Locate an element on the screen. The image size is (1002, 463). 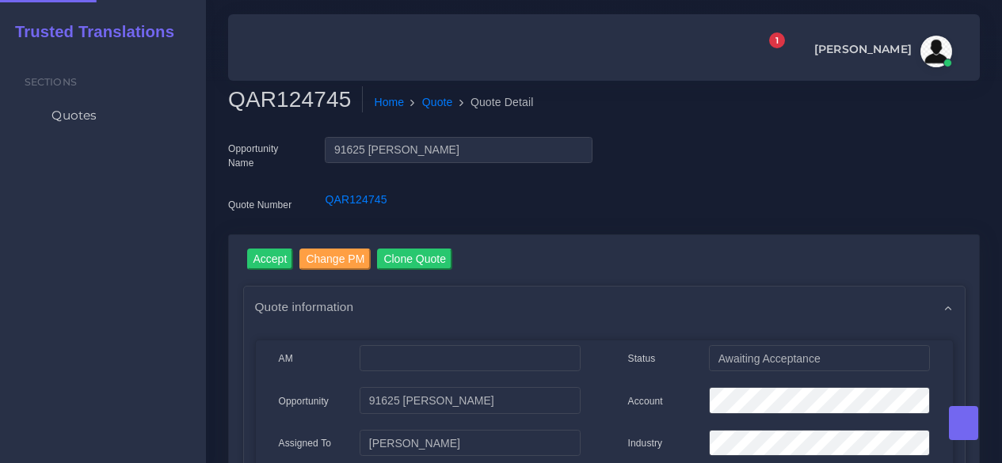
div: Quote information is located at coordinates (604, 306).